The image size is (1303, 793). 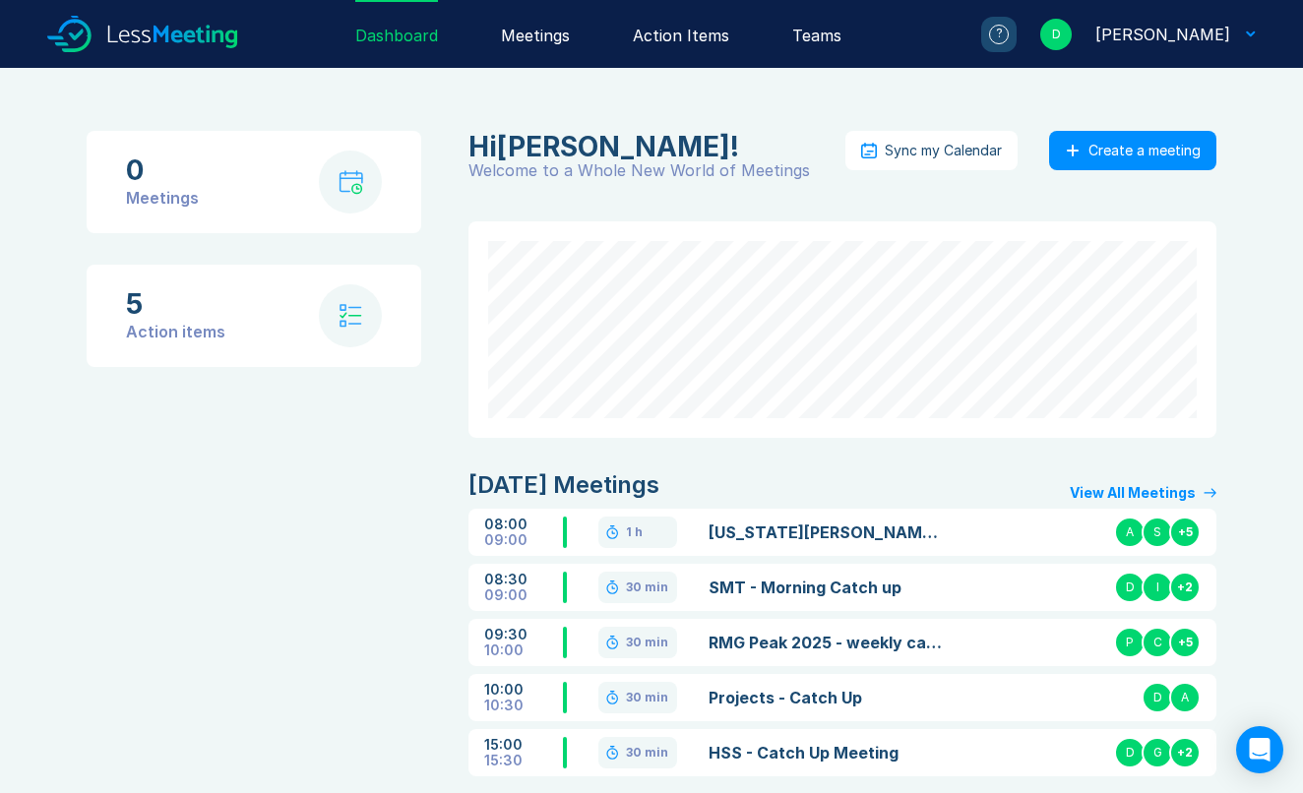 What do you see at coordinates (634, 533) in the screenshot?
I see `div: 1 h` at bounding box center [634, 533].